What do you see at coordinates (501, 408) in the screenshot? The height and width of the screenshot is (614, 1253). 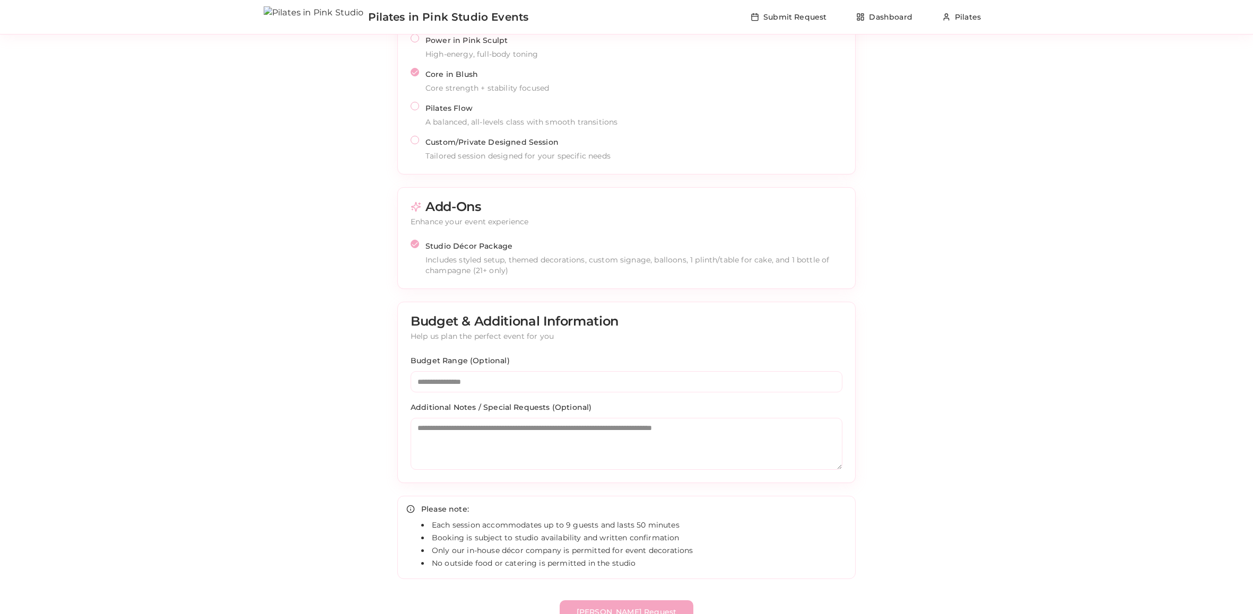 I see `label: Additional Notes / Special Requests (Optional)` at bounding box center [501, 408].